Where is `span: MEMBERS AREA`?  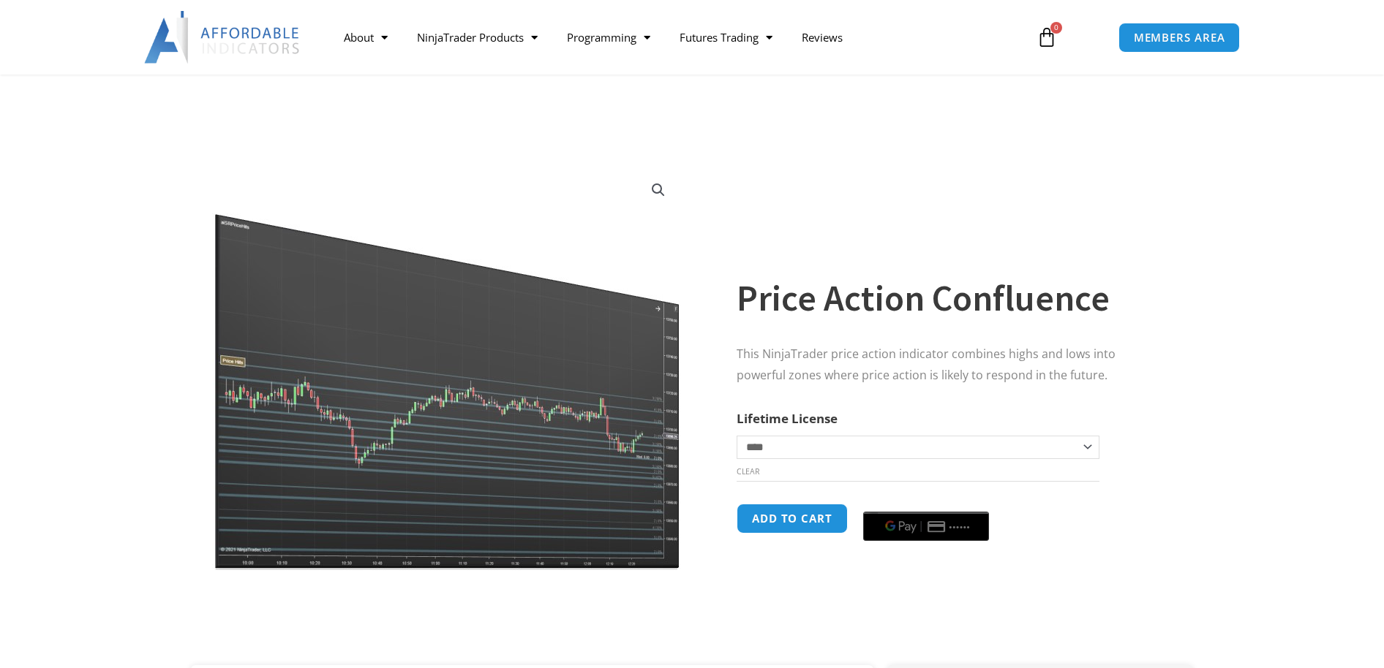 span: MEMBERS AREA is located at coordinates (1179, 37).